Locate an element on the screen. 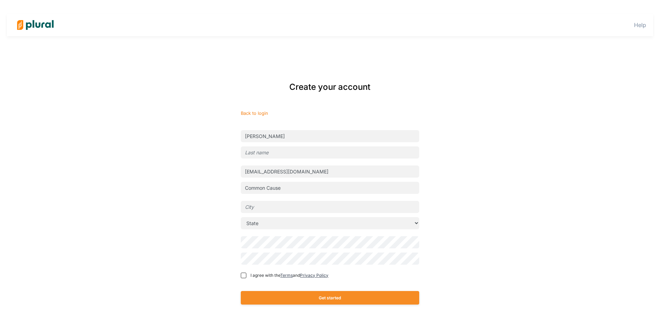 The image size is (660, 316). input: I agree with theTermsandPrivacy Policy is located at coordinates (244, 275).